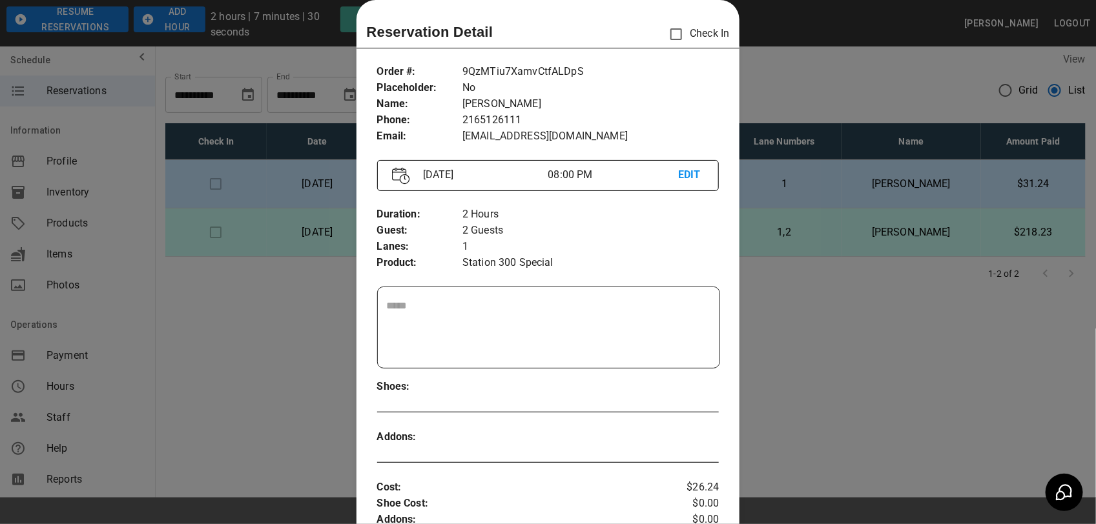  I want to click on p: 08:00 PM, so click(613, 175).